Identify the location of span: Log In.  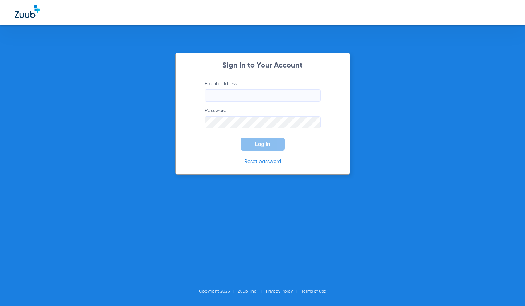
(263, 144).